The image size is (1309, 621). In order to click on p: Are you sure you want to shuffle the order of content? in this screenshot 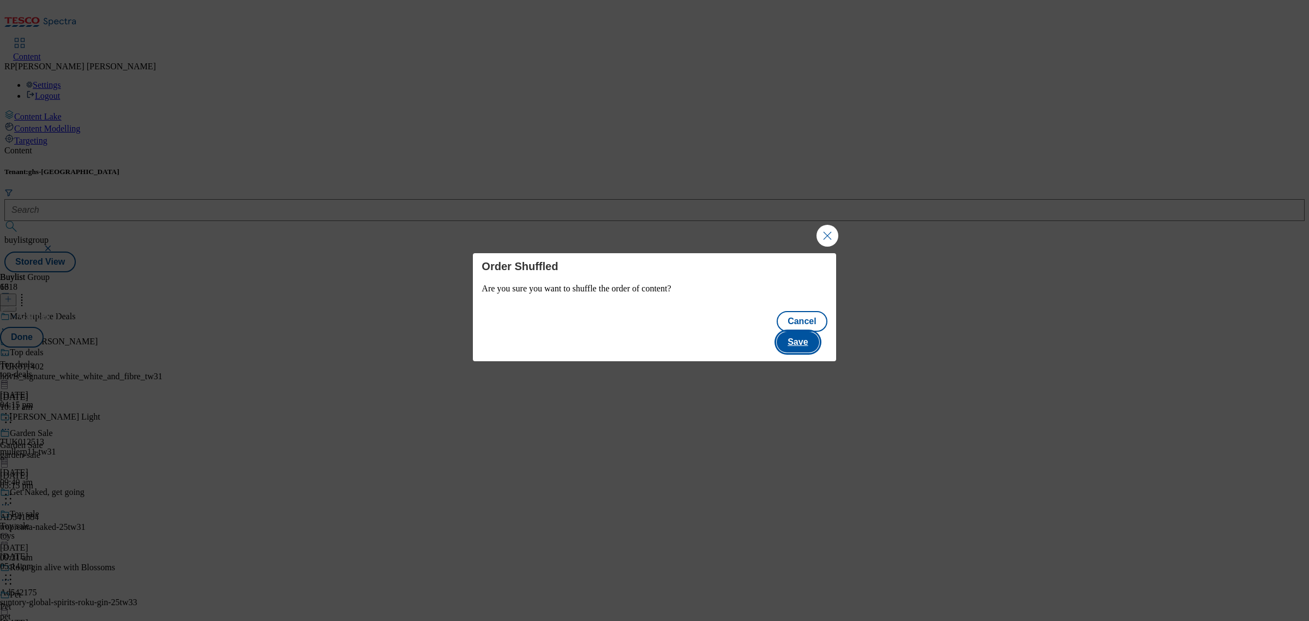, I will do `click(654, 289)`.